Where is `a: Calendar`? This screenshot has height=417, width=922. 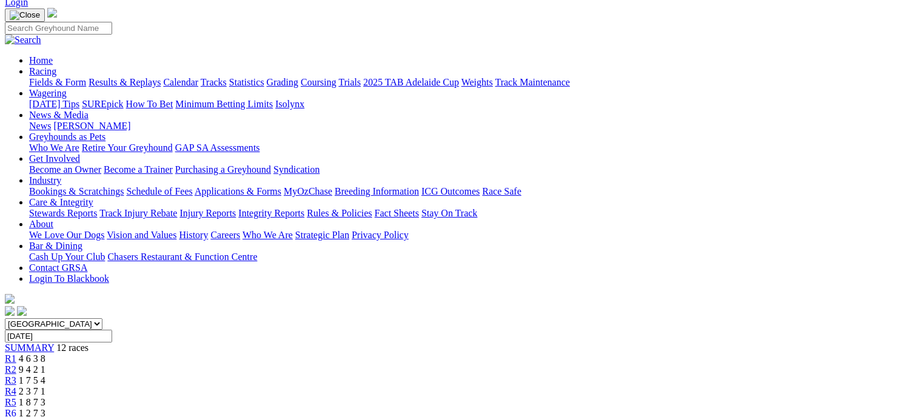
a: Calendar is located at coordinates (181, 82).